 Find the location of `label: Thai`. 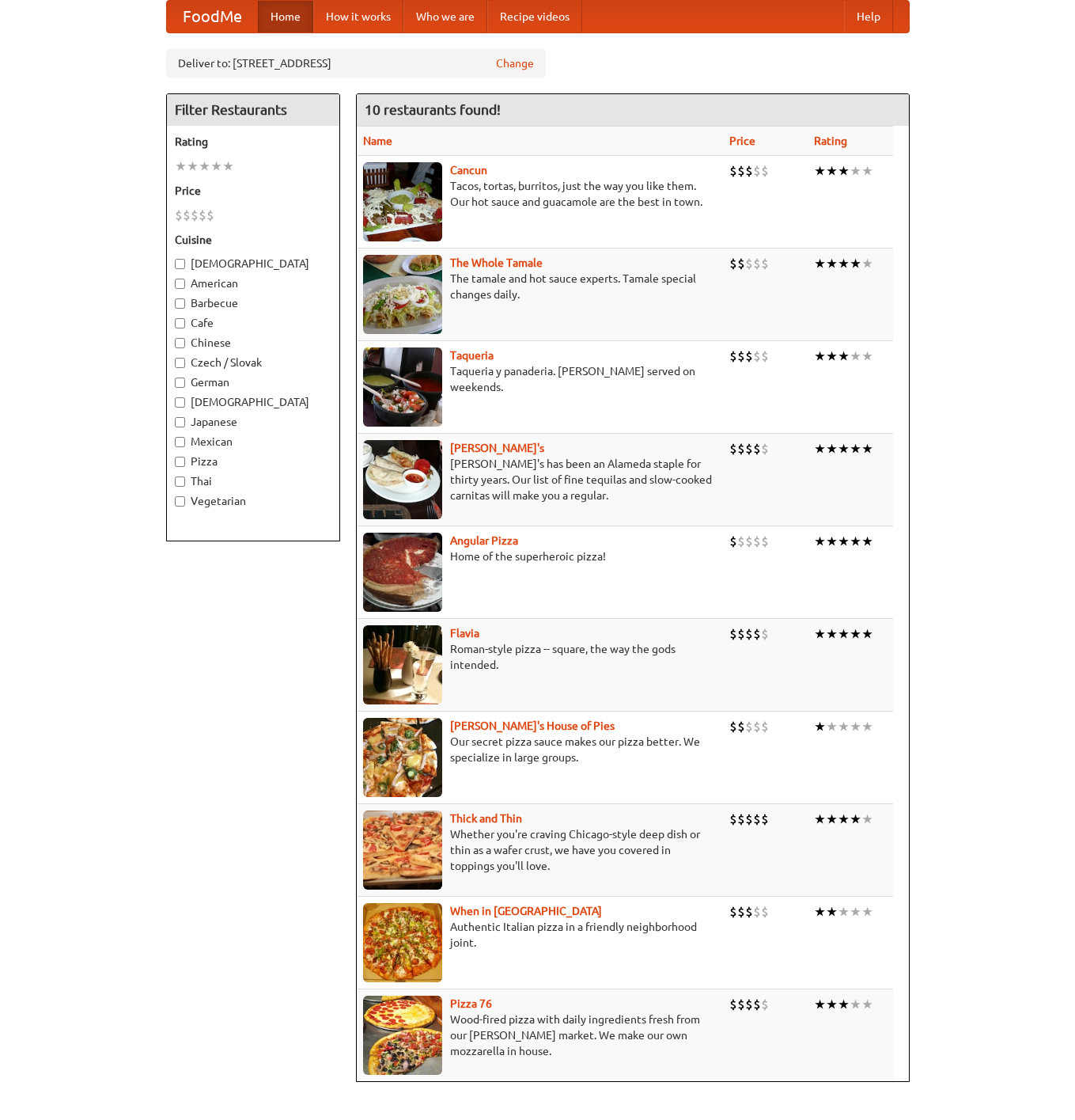

label: Thai is located at coordinates (253, 481).